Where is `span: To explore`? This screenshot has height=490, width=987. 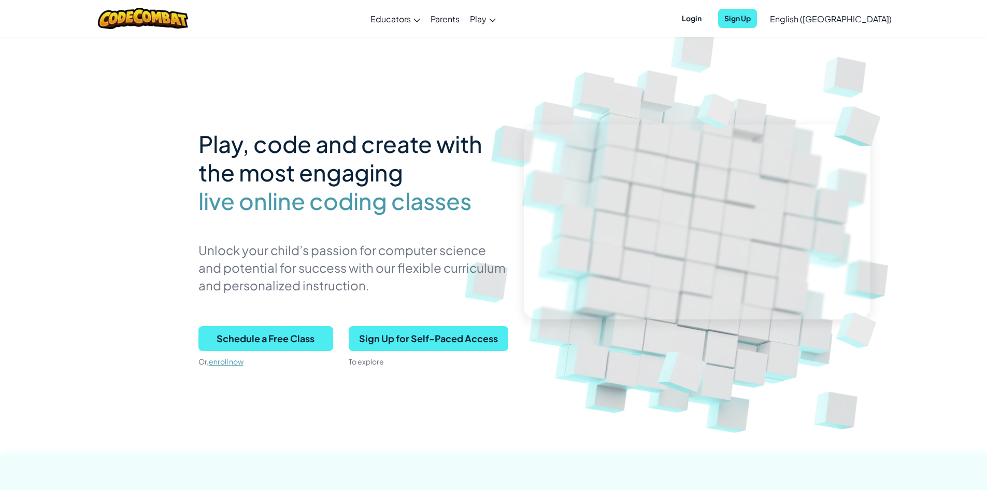 span: To explore is located at coordinates (366, 361).